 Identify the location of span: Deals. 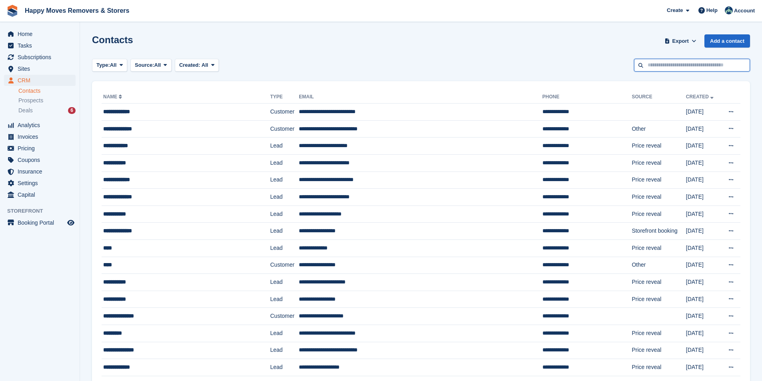
(26, 110).